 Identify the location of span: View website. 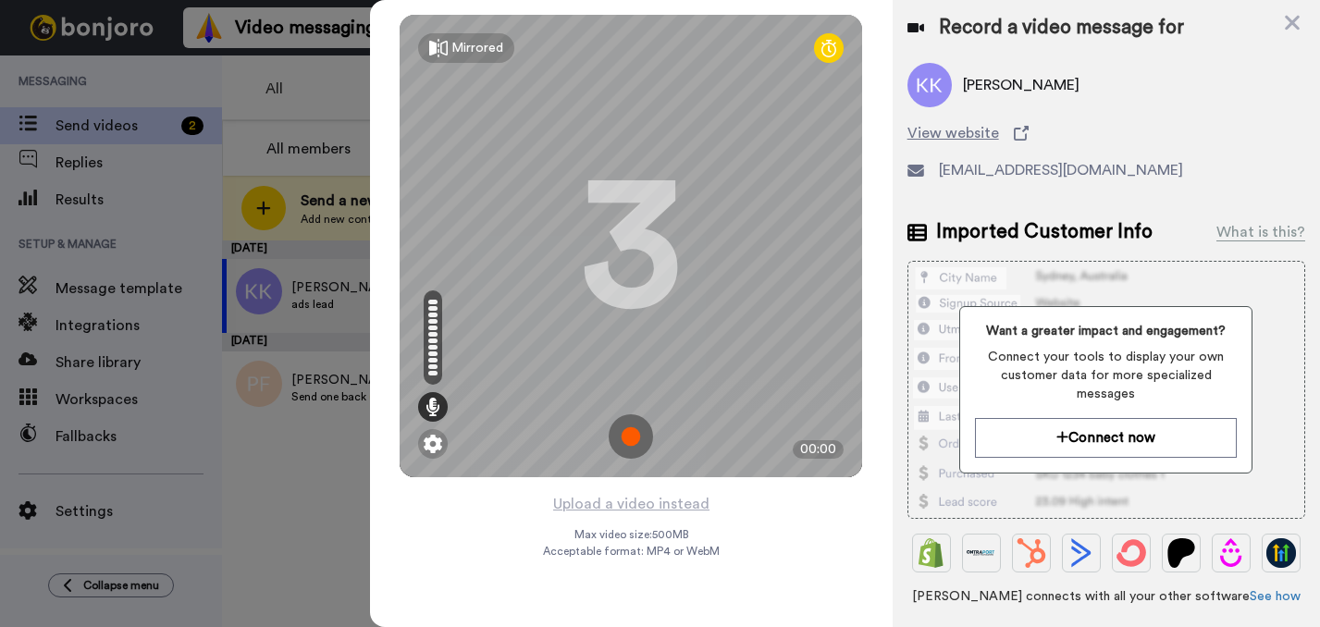
(953, 133).